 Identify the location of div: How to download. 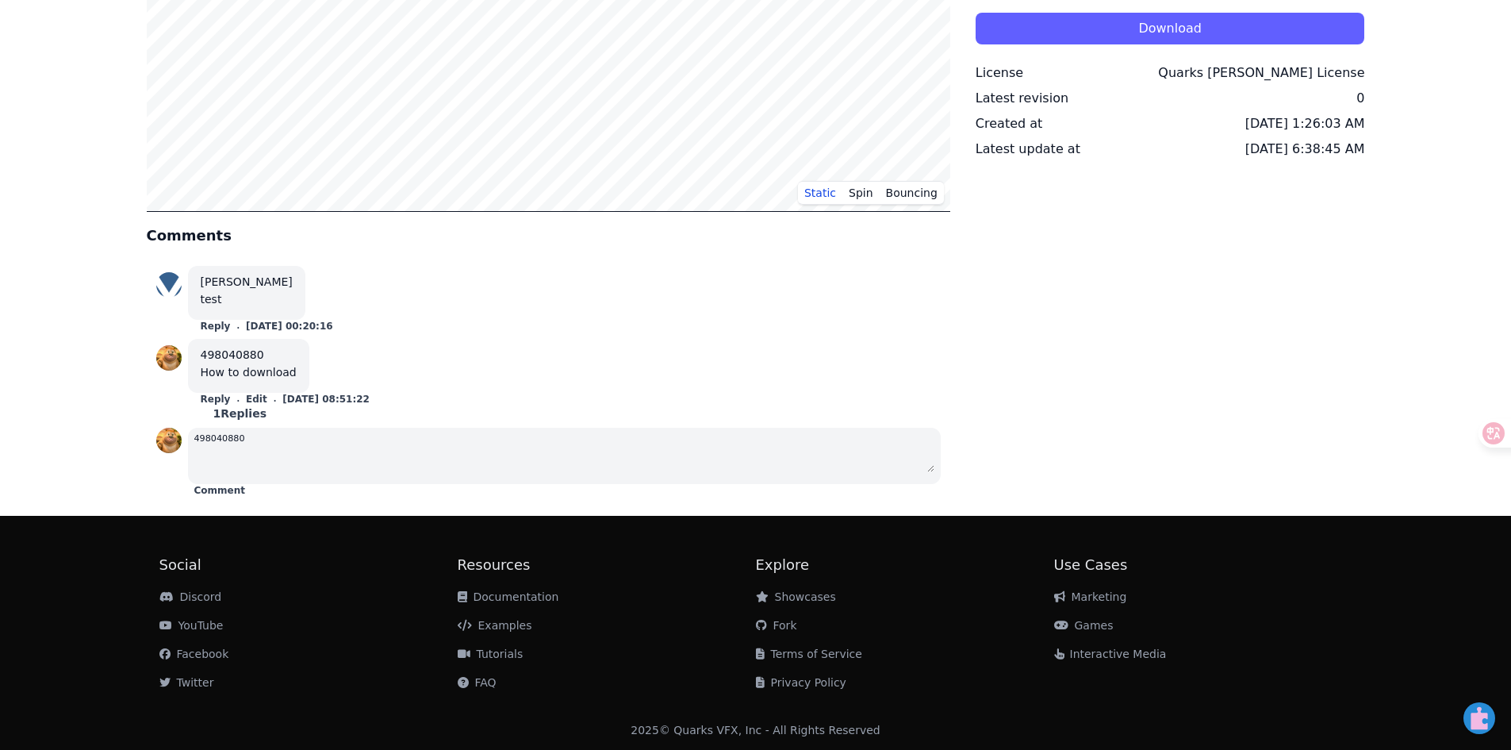
(248, 372).